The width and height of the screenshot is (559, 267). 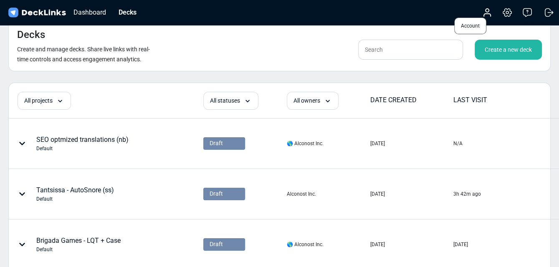 I want to click on div: Decks, so click(x=127, y=12).